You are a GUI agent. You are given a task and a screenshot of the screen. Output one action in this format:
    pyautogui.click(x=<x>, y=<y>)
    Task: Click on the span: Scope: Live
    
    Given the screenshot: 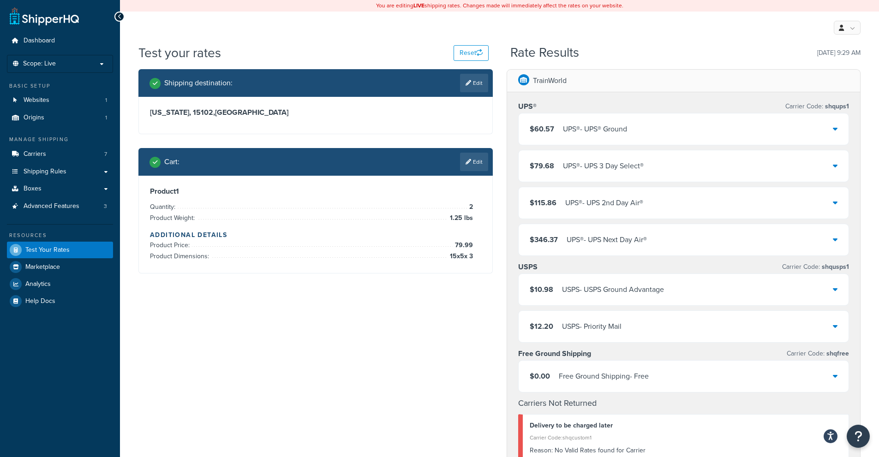 What is the action you would take?
    pyautogui.click(x=39, y=64)
    